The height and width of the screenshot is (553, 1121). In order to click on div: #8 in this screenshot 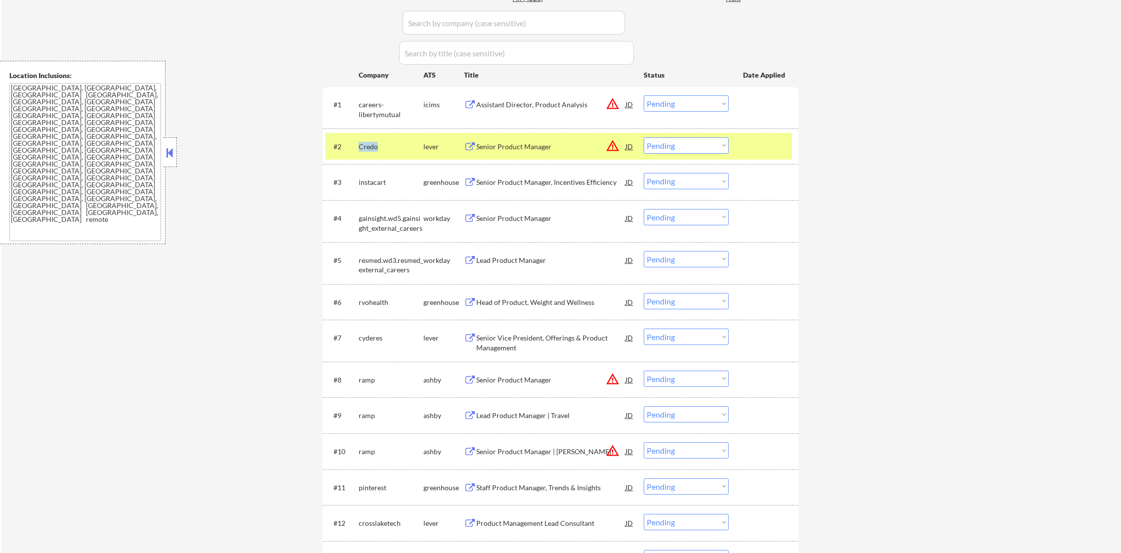, I will do `click(342, 380)`.